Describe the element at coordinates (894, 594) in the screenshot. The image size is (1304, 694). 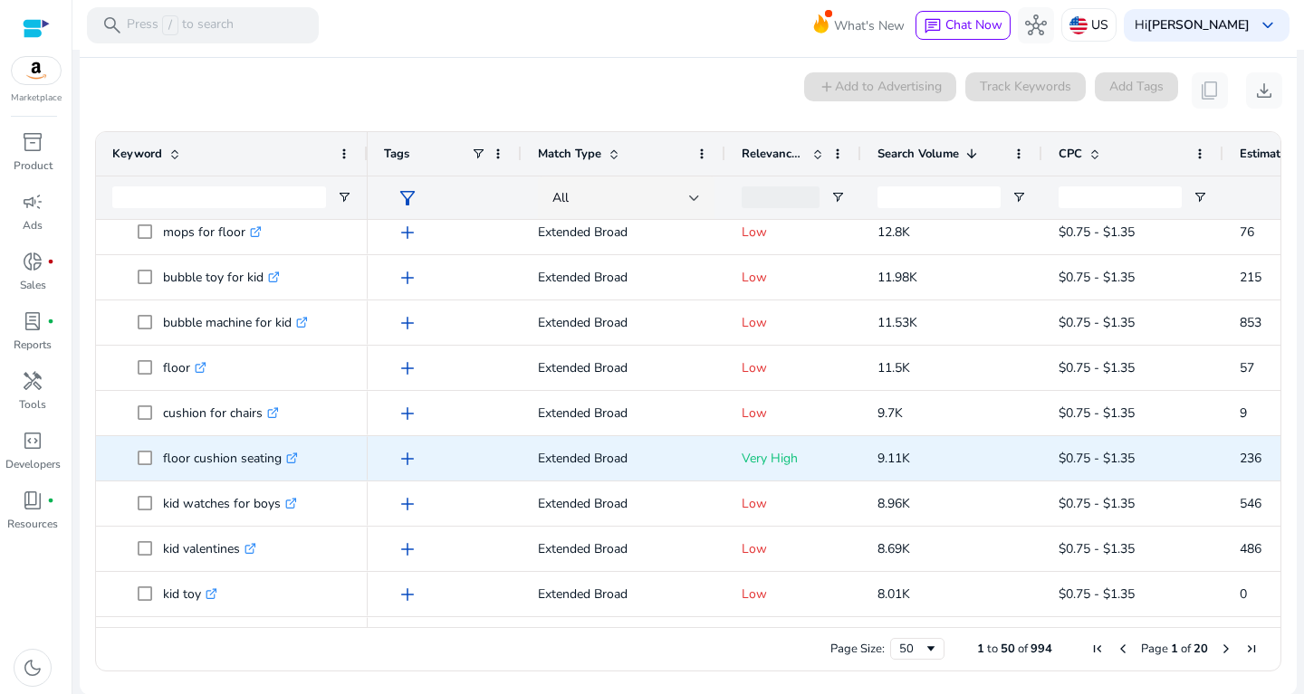
I see `span: 8.01K` at that location.